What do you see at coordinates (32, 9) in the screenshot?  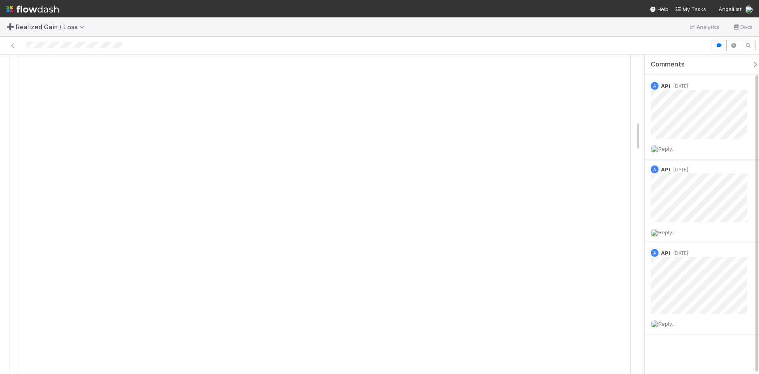 I see `img: logo-inverted-e16ddd16eac7371096b0.svg` at bounding box center [32, 9].